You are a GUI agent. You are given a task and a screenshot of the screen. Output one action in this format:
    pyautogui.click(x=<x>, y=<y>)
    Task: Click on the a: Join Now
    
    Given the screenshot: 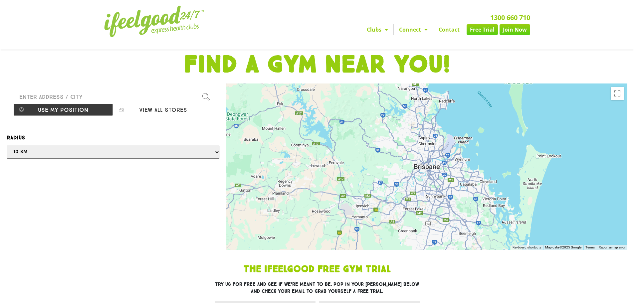 What is the action you would take?
    pyautogui.click(x=515, y=30)
    